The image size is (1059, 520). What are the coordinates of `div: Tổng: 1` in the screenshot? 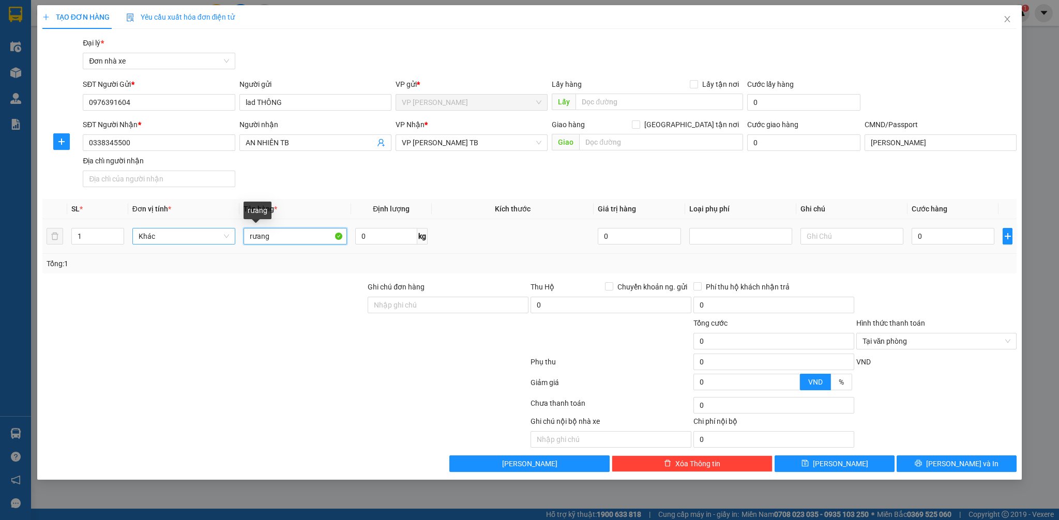 It's located at (227, 264).